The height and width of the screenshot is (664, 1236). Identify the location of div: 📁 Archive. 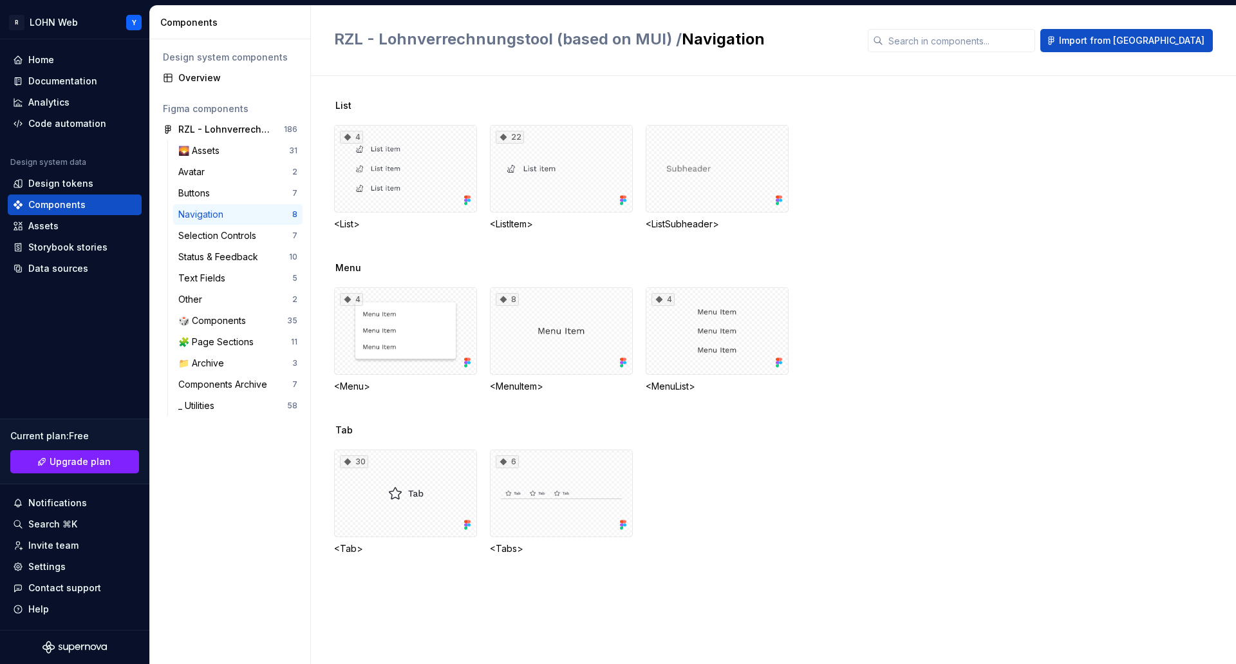
(203, 363).